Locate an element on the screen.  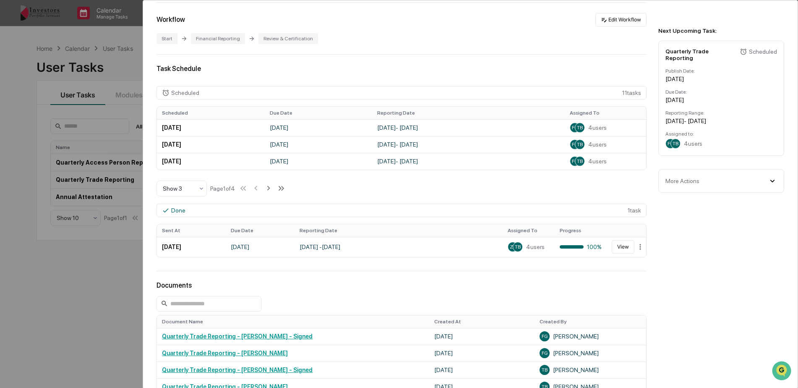
div: Documents is located at coordinates (401, 285).